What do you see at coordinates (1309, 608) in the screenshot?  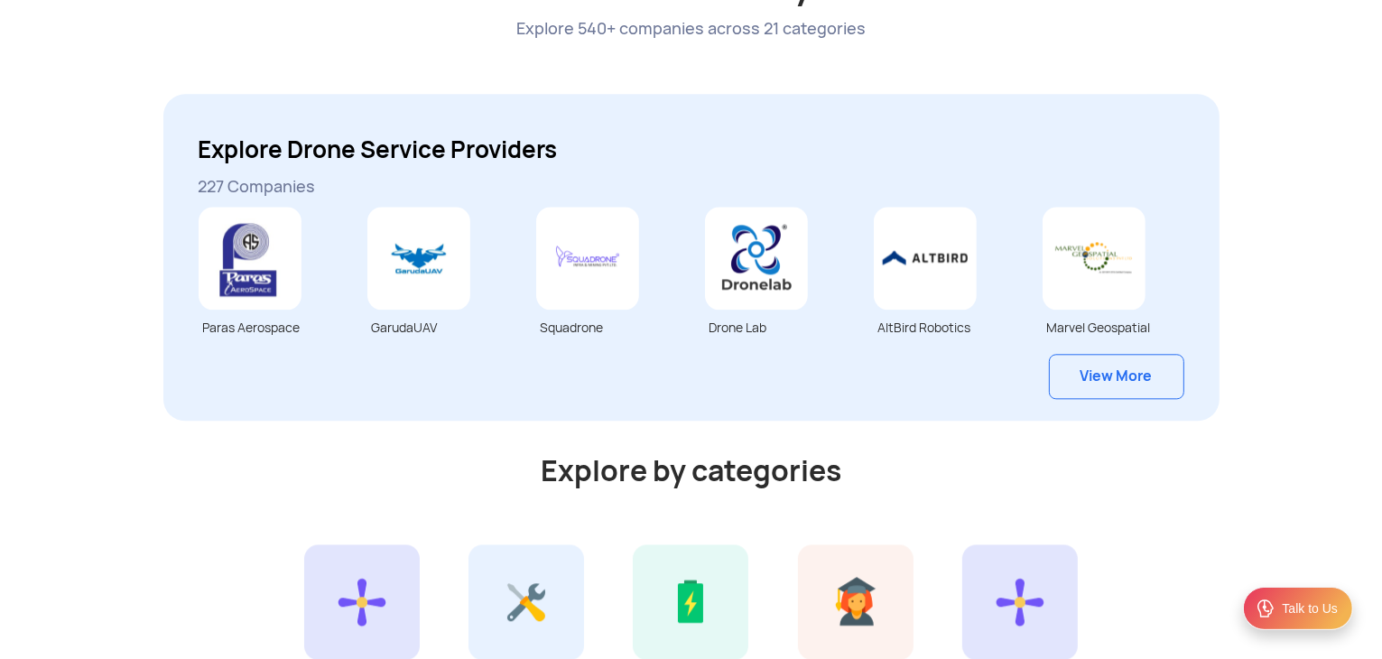 I see `div: Talk to Us` at bounding box center [1309, 608].